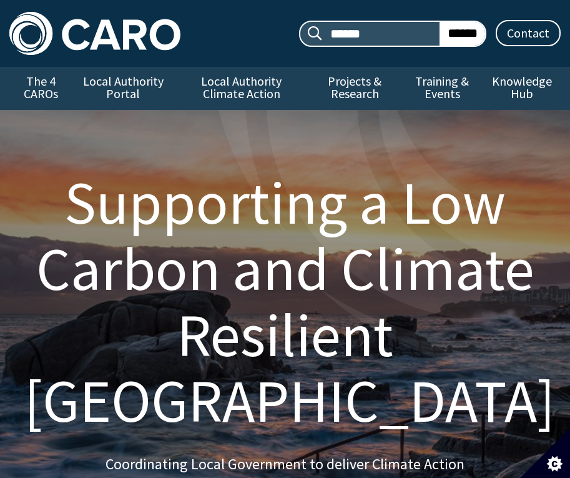 Image resolution: width=570 pixels, height=478 pixels. I want to click on a: Training & Events, so click(442, 88).